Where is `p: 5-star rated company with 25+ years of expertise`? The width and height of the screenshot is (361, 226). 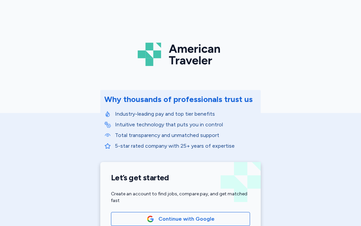
p: 5-star rated company with 25+ years of expertise is located at coordinates (186, 146).